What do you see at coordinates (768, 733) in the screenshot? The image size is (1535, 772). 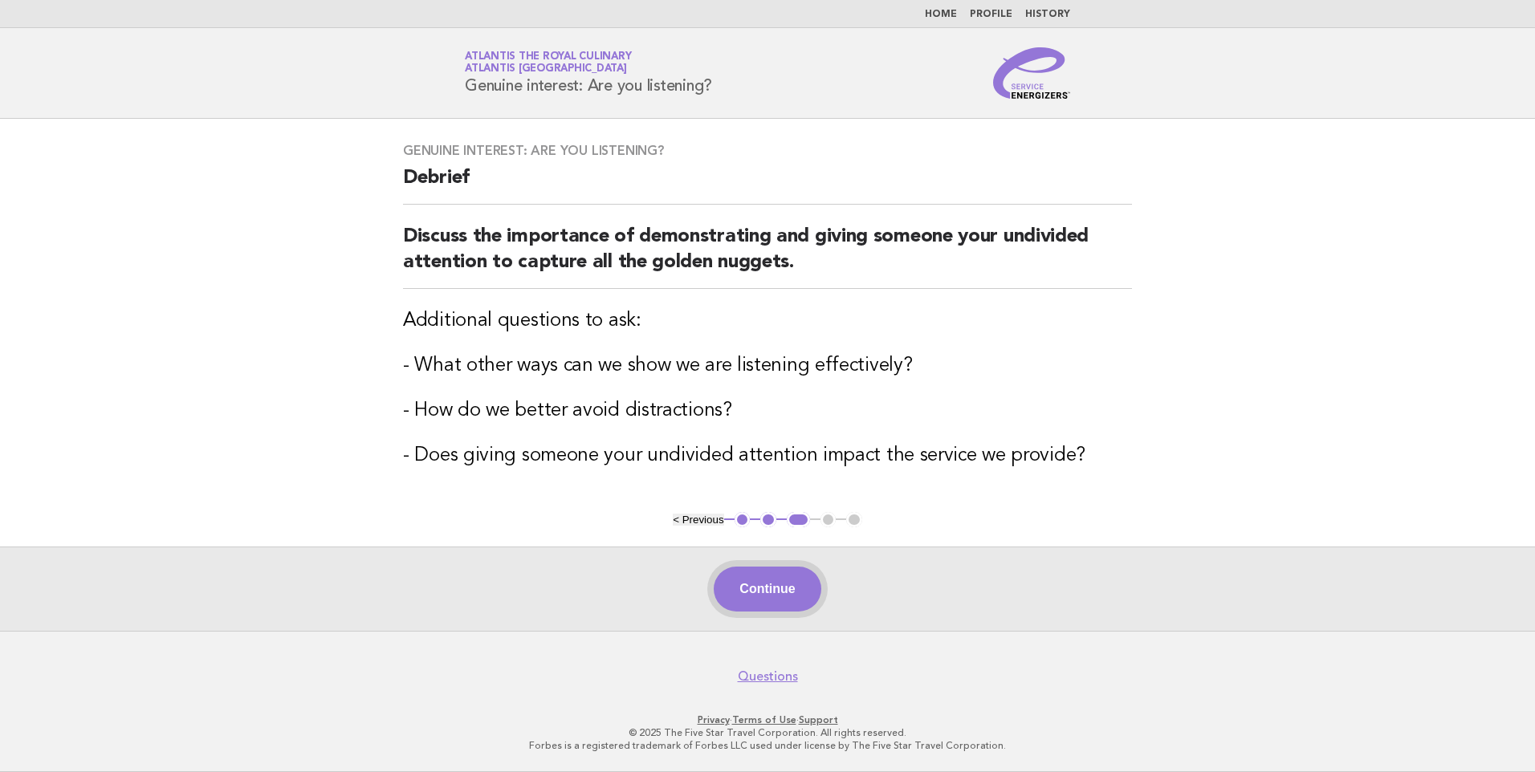 I see `p: © 2025 The Five Star Travel Corporation. All rights reserved.` at bounding box center [768, 733].